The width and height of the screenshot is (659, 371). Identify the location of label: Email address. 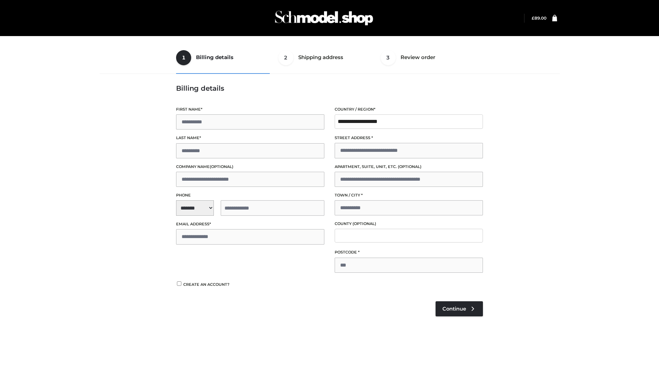
(250, 224).